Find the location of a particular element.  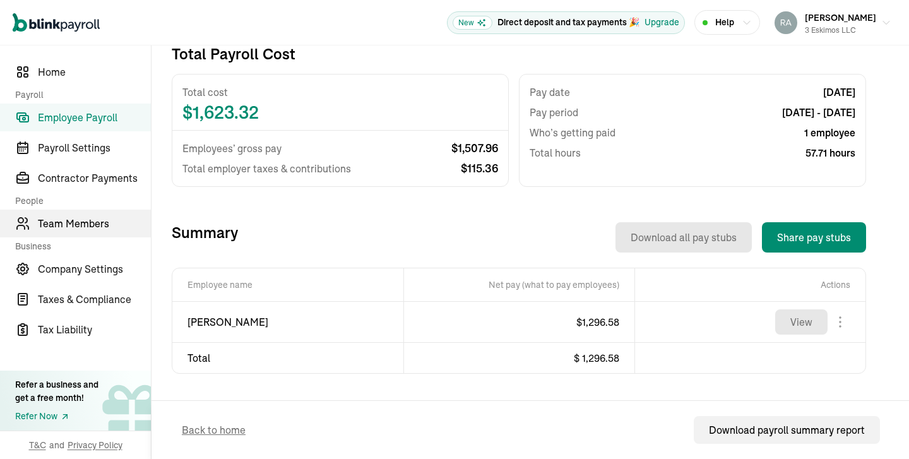

span: Home is located at coordinates (94, 72).